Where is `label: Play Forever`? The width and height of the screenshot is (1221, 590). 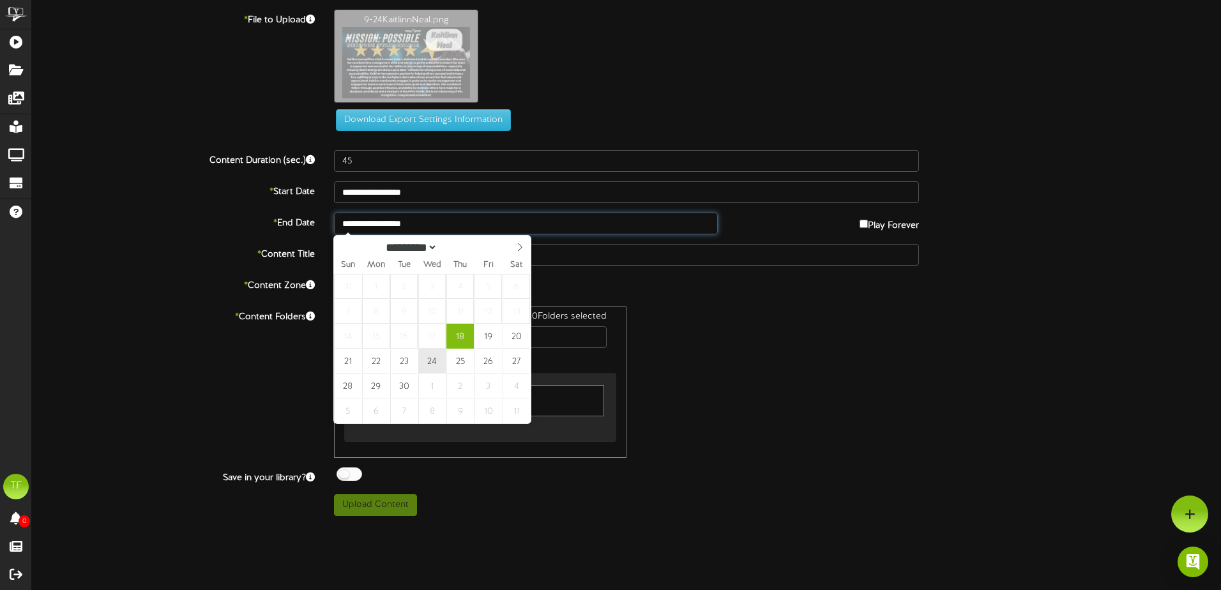 label: Play Forever is located at coordinates (889, 222).